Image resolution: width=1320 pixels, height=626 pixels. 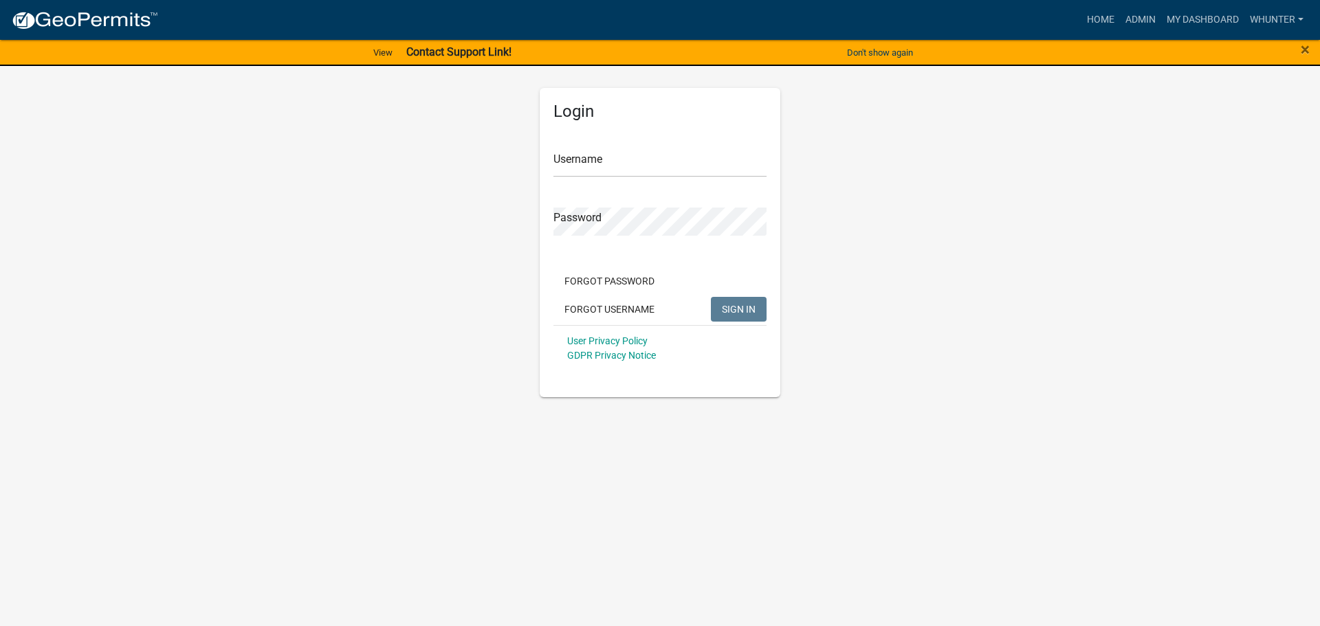 What do you see at coordinates (660, 111) in the screenshot?
I see `h5: Login` at bounding box center [660, 111].